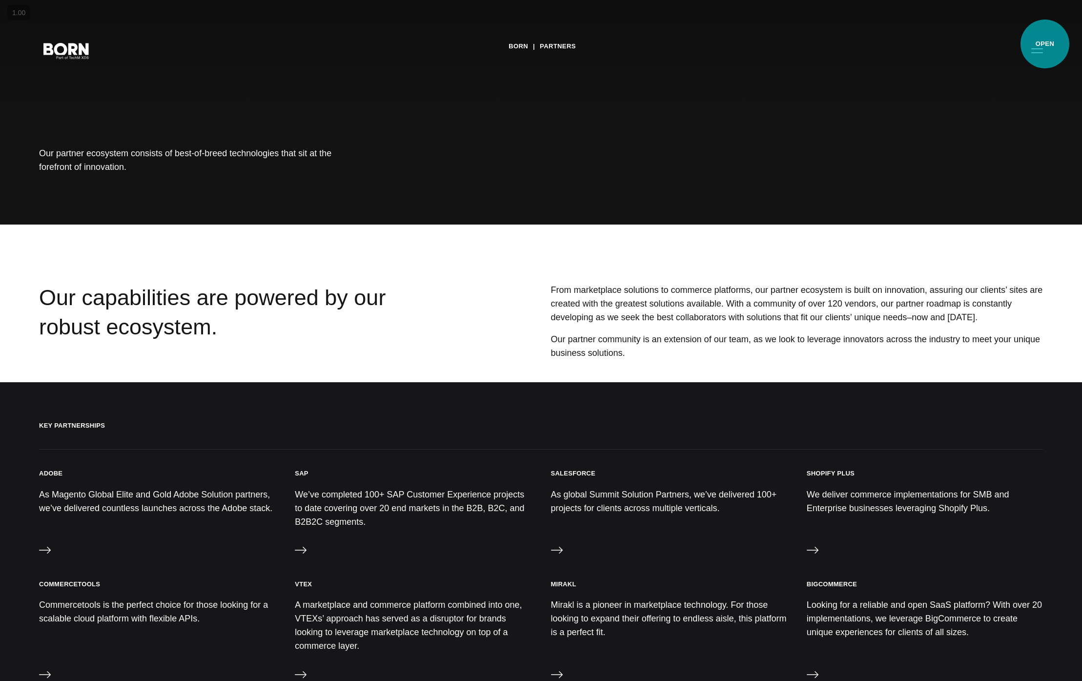 This screenshot has width=1082, height=681. Describe the element at coordinates (157, 501) in the screenshot. I see `p: As Magento Global Elite and Gold Adobe Solution partners, we’ve delivered countless launches acro...` at that location.